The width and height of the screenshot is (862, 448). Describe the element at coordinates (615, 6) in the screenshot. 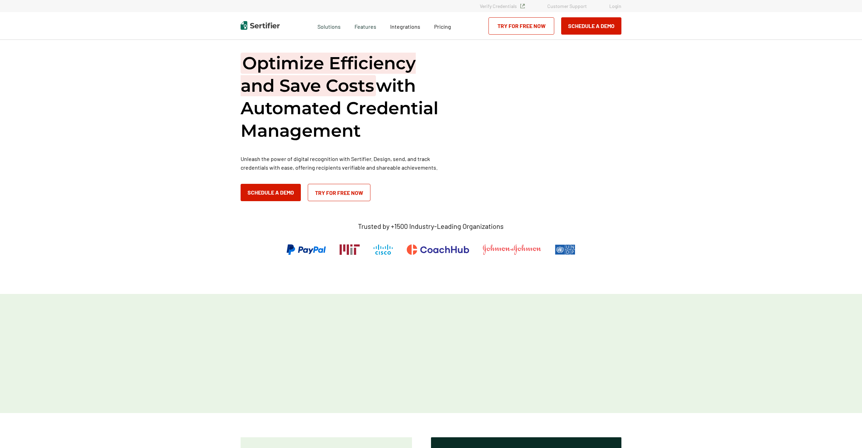

I see `a: Login` at that location.